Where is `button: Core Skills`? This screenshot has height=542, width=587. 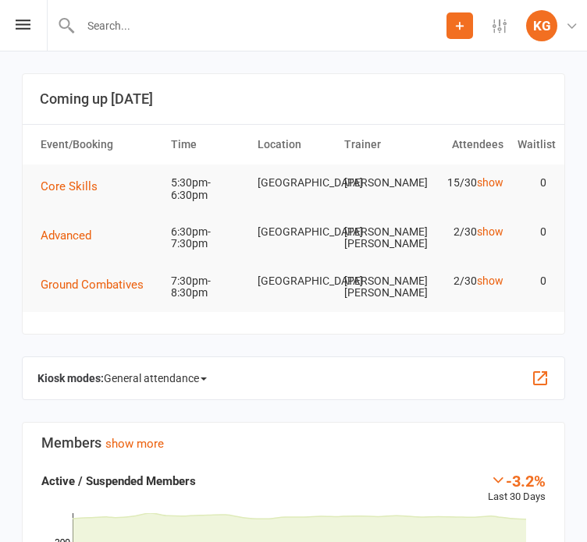
button: Core Skills is located at coordinates (74, 186).